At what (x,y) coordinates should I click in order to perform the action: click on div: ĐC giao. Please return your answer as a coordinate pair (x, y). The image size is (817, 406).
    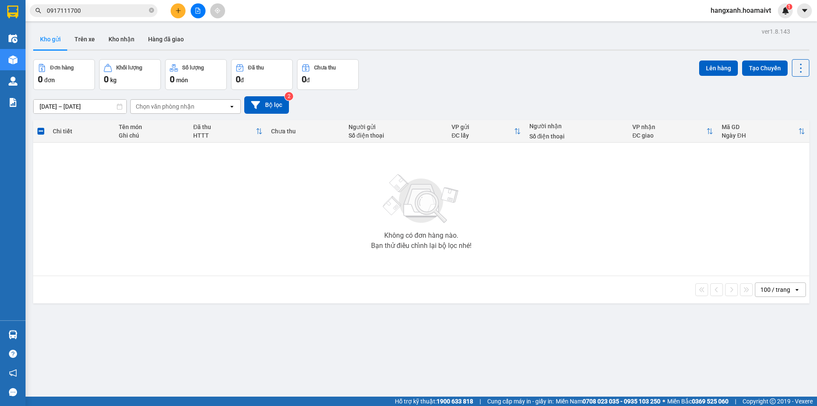
    Looking at the image, I should click on (670, 135).